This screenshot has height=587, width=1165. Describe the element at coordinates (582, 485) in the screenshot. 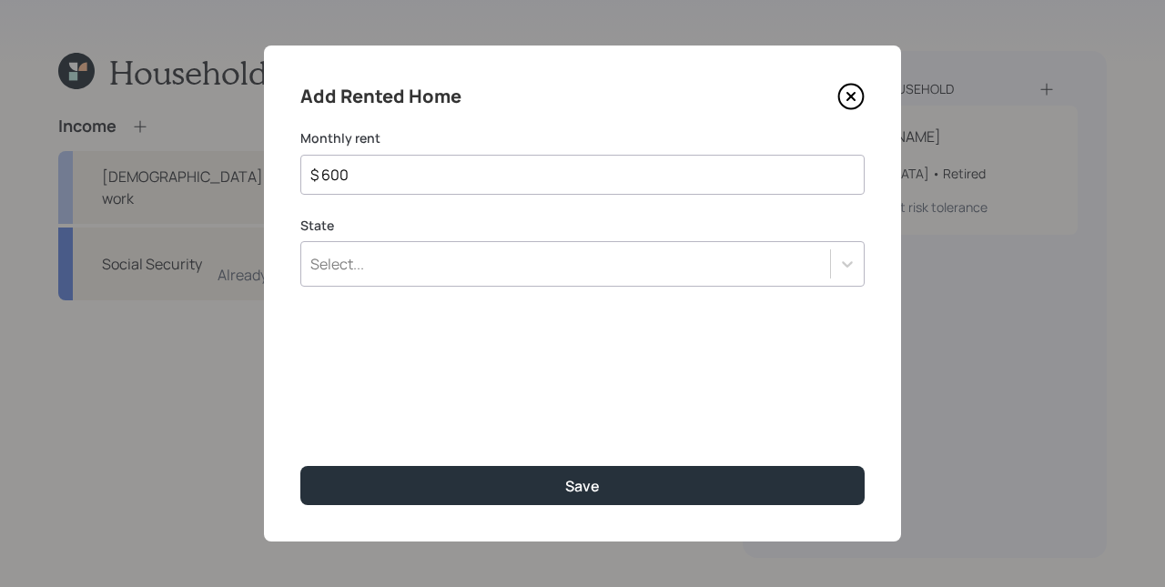

I see `button: Save` at that location.